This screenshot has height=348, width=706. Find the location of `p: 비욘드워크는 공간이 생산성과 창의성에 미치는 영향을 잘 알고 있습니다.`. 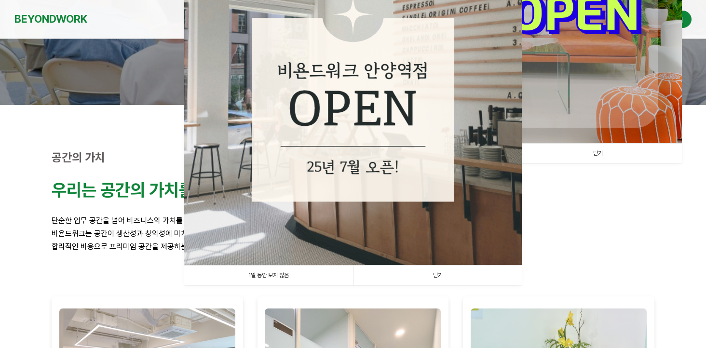

p: 비욘드워크는 공간이 생산성과 창의성에 미치는 영향을 잘 알고 있습니다. is located at coordinates (353, 234).